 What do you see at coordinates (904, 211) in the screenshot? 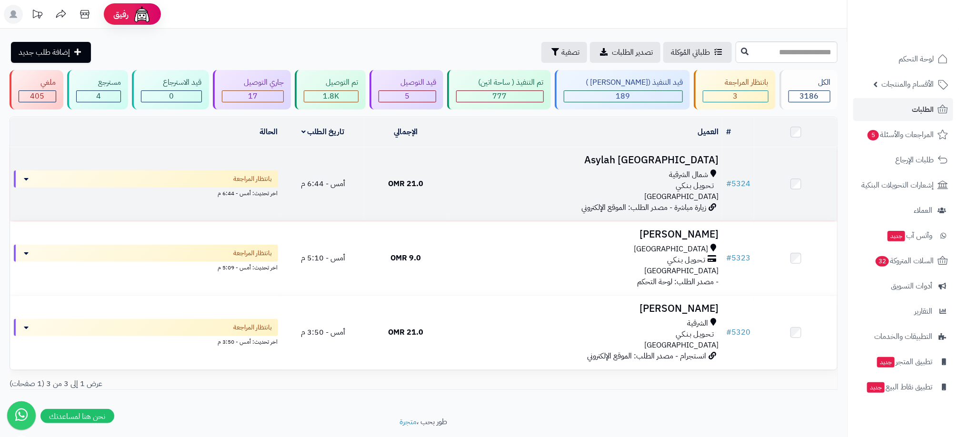
I see `a: العملاء` at bounding box center [904, 211].